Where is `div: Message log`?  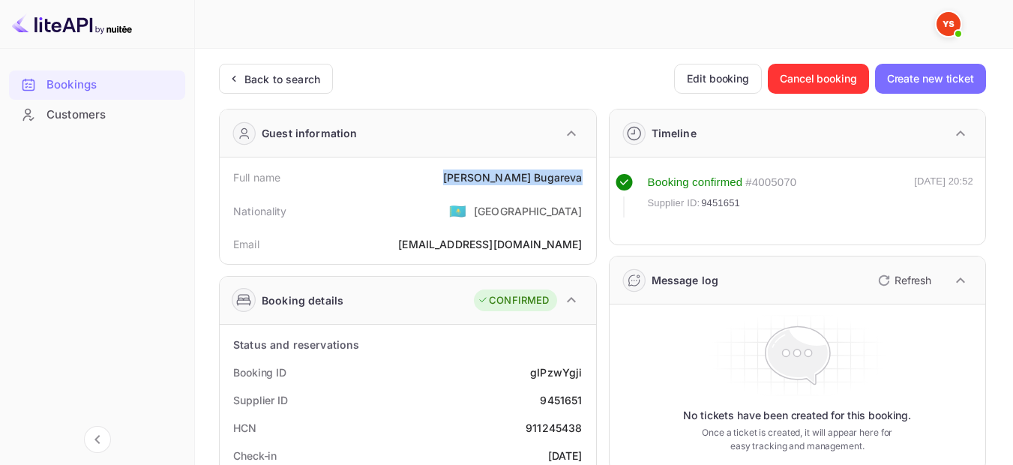
div: Message log is located at coordinates (686, 280).